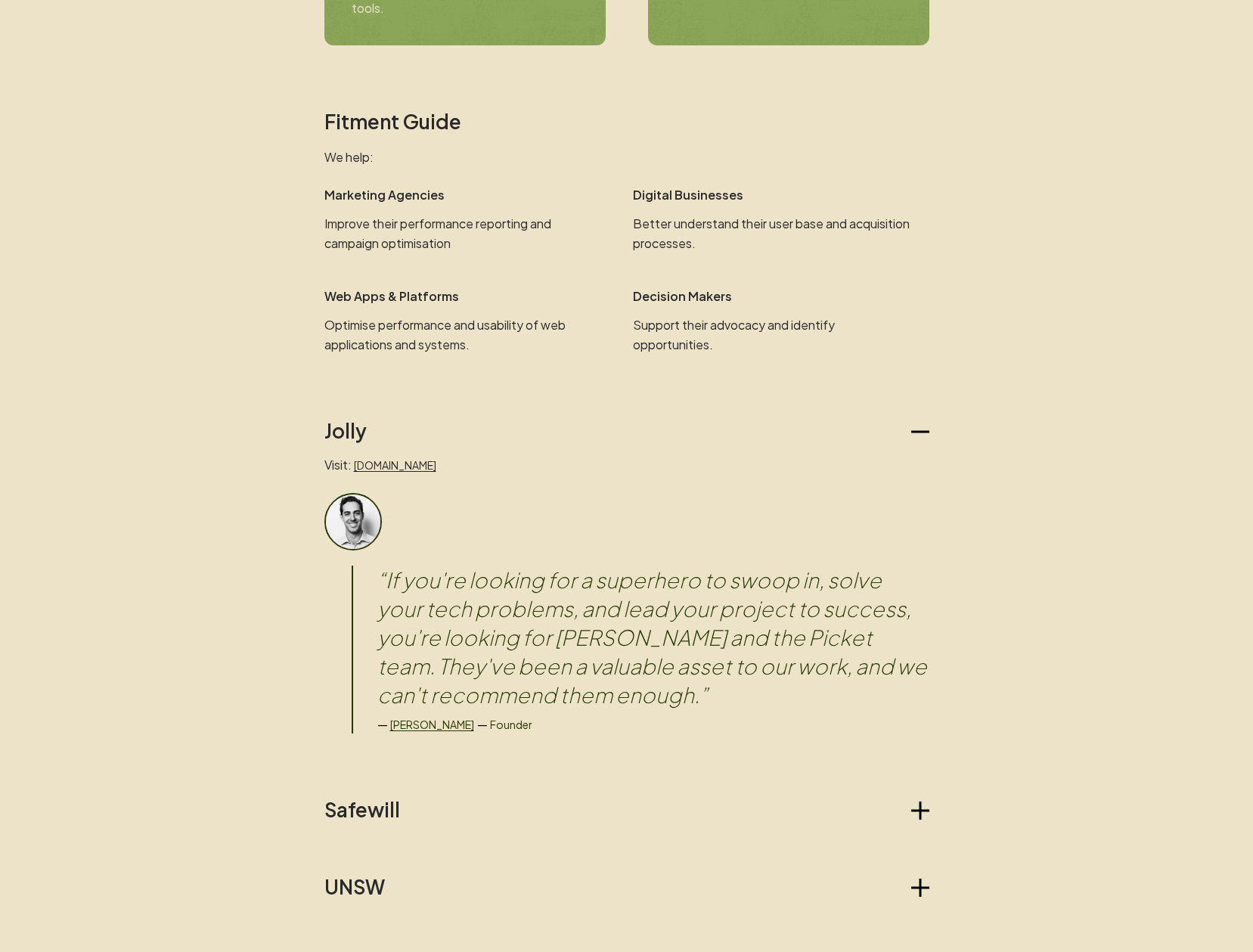 This screenshot has height=952, width=1253. I want to click on button: UNSW, so click(627, 887).